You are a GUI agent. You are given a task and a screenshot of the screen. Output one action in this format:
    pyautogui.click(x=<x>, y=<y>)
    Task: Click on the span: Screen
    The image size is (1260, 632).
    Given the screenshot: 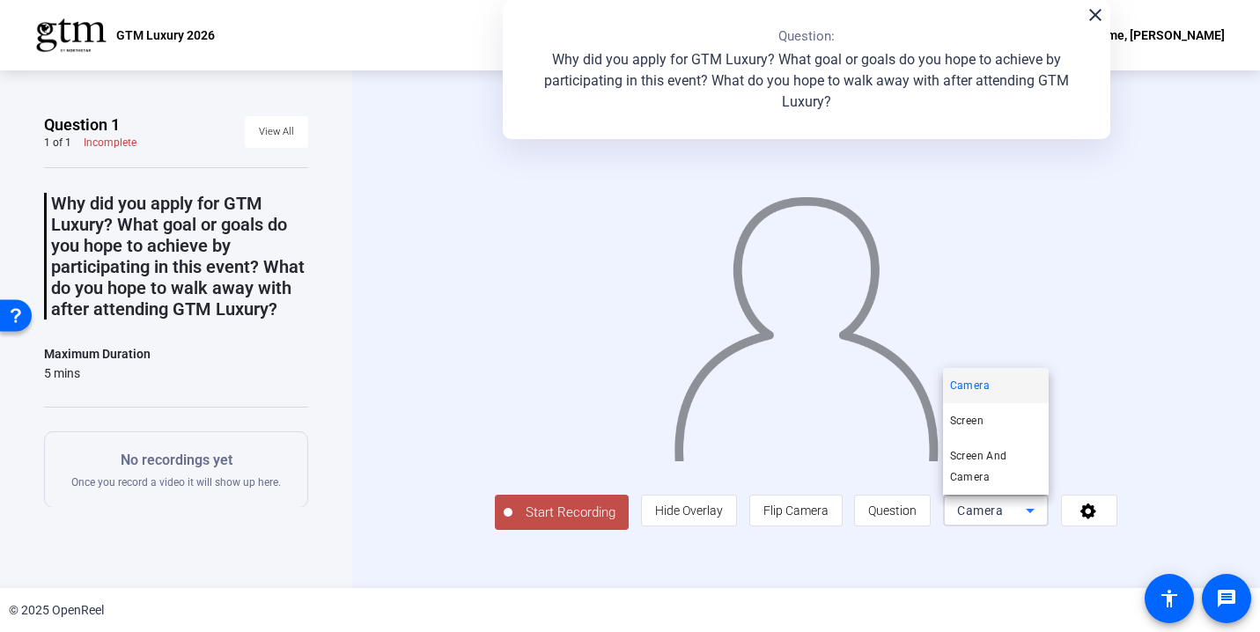 What is the action you would take?
    pyautogui.click(x=967, y=421)
    